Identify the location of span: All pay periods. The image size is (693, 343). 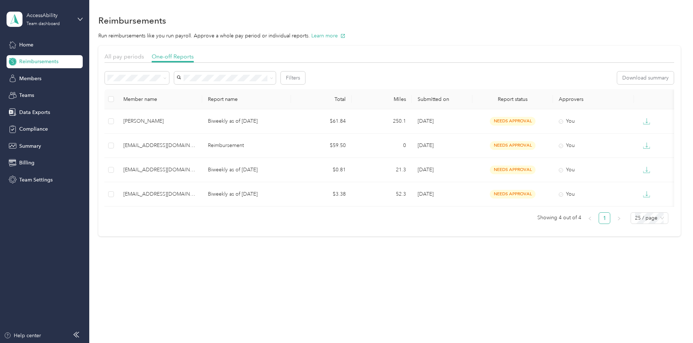
(124, 56).